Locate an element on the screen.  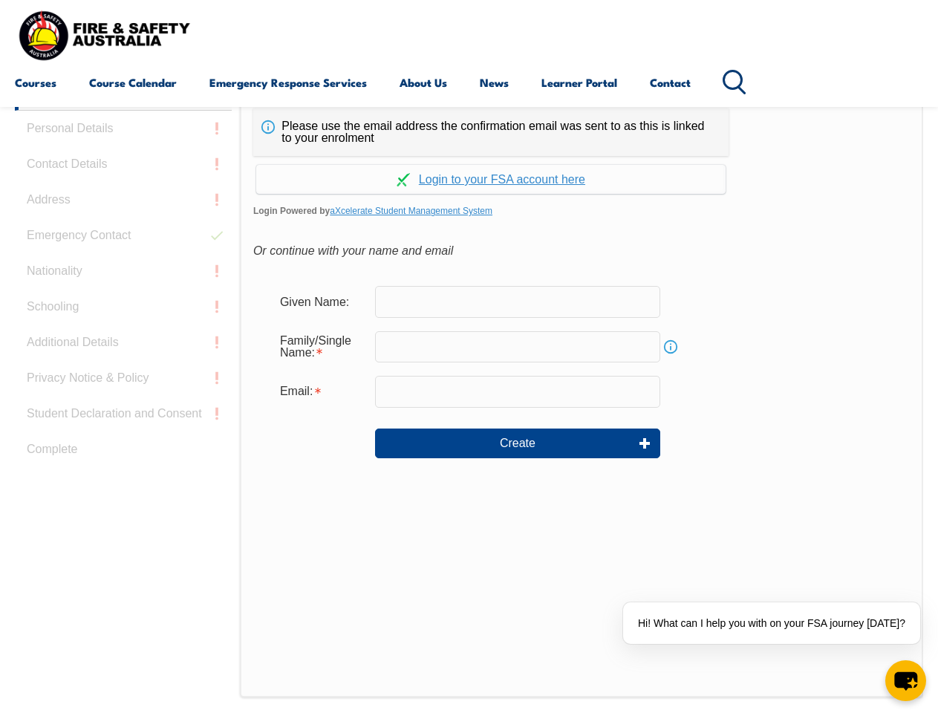
div: Or continue with your name and email is located at coordinates (581, 251).